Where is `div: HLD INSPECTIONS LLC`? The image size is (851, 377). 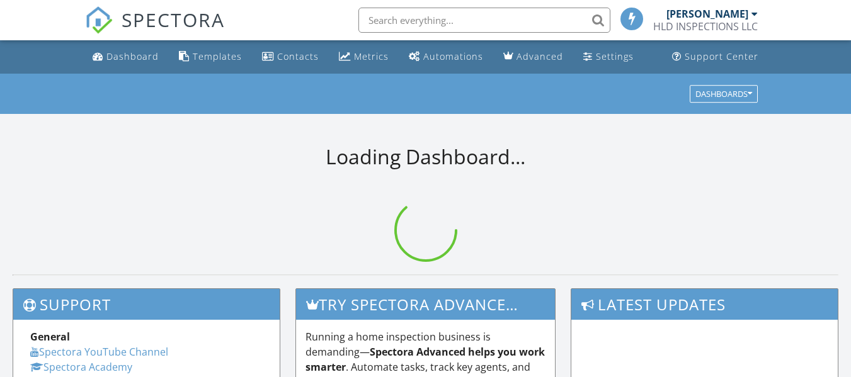 div: HLD INSPECTIONS LLC is located at coordinates (706, 26).